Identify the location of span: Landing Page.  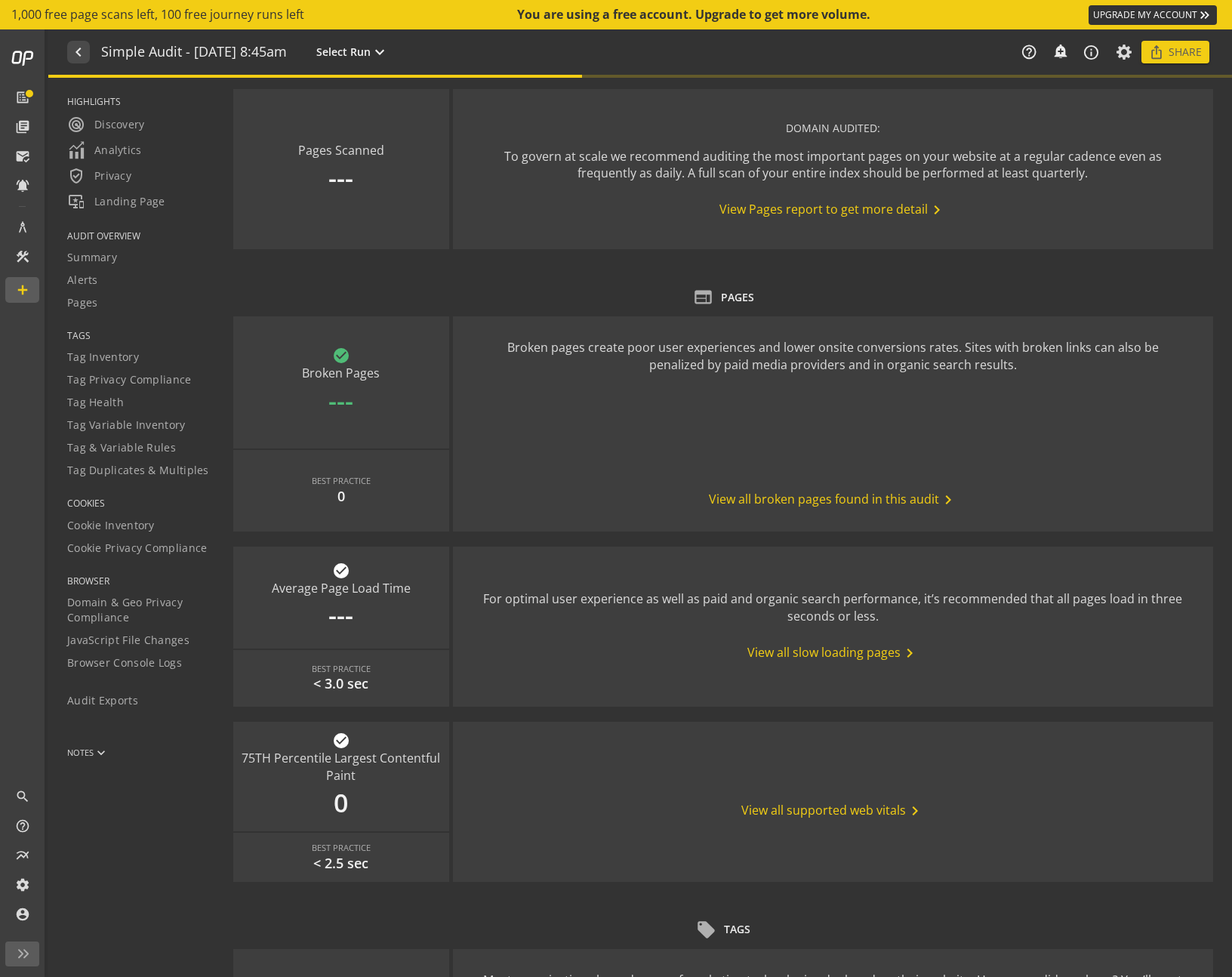
(116, 201).